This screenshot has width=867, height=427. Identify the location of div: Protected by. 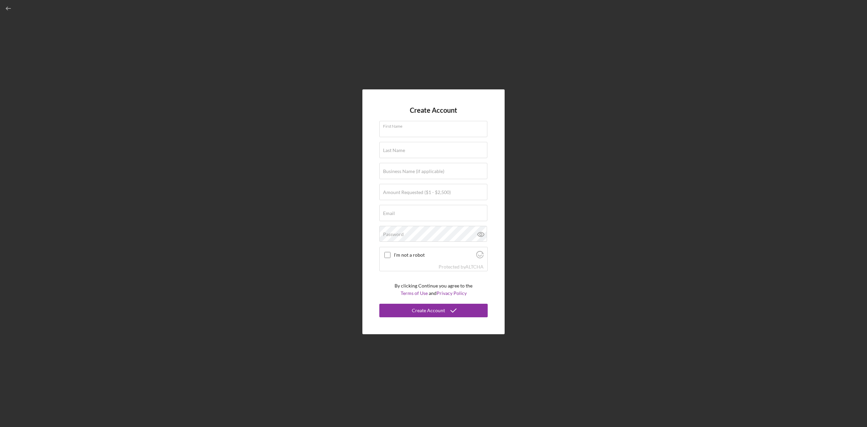
(461, 267).